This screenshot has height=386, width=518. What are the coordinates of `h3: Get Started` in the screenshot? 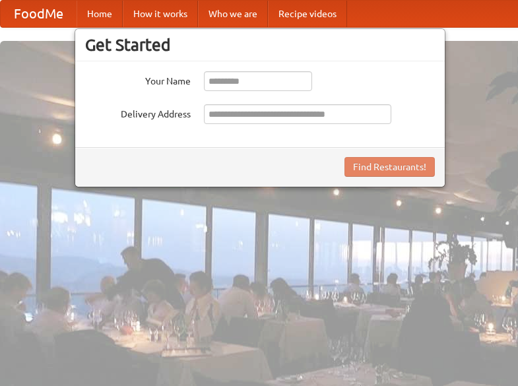 It's located at (260, 45).